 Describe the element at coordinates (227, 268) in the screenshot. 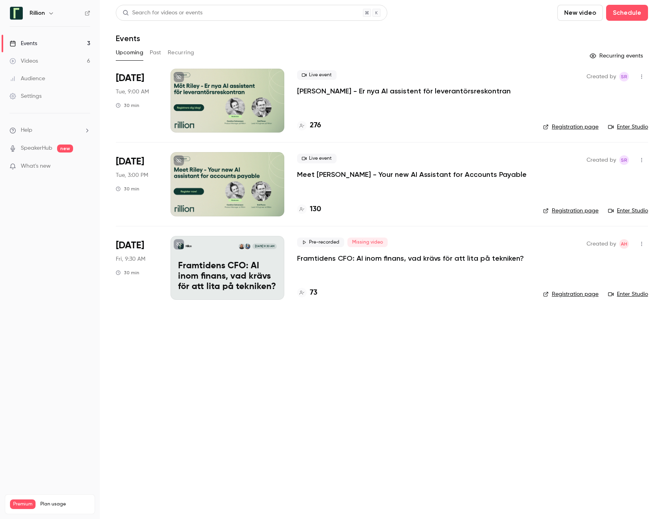

I see `a: Framtidens CFO: AI inom finans, vad krävs för att lita på tekniken?​RillionRasmus AreskougSara Bö...` at that location.